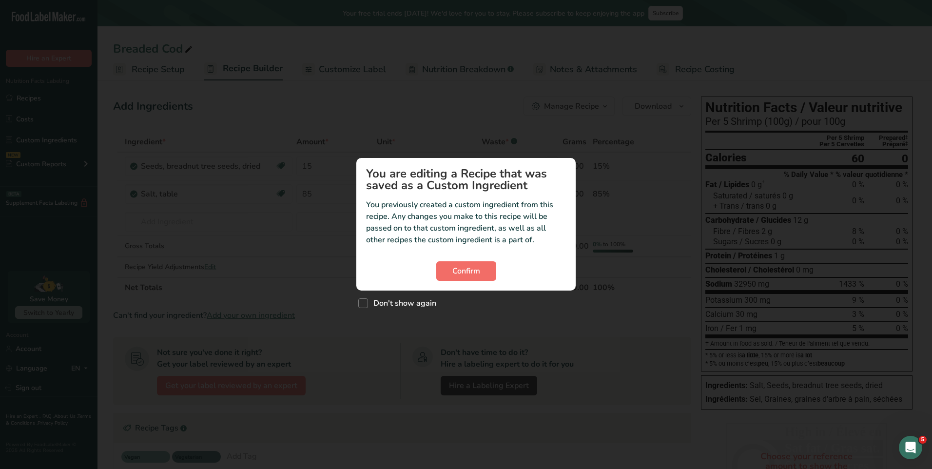 The width and height of the screenshot is (932, 469). I want to click on span: 5, so click(922, 440).